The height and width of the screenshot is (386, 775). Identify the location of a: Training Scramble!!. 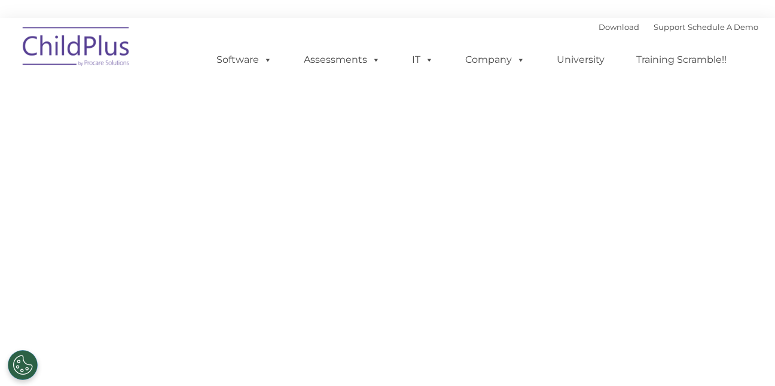
(681, 60).